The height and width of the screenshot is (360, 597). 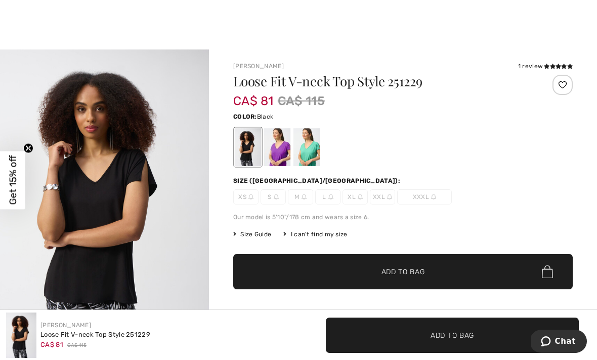 What do you see at coordinates (13, 180) in the screenshot?
I see `span: Get 15% off` at bounding box center [13, 180].